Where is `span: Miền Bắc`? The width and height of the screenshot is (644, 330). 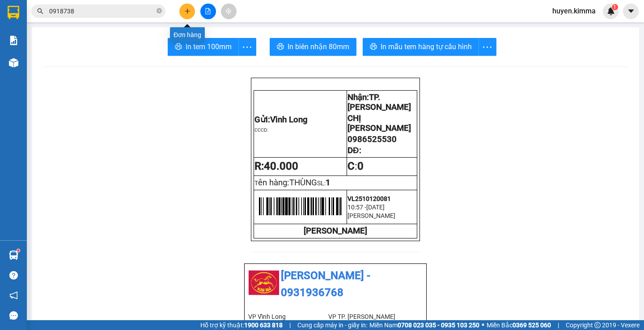 span: Miền Bắc is located at coordinates (518, 325).